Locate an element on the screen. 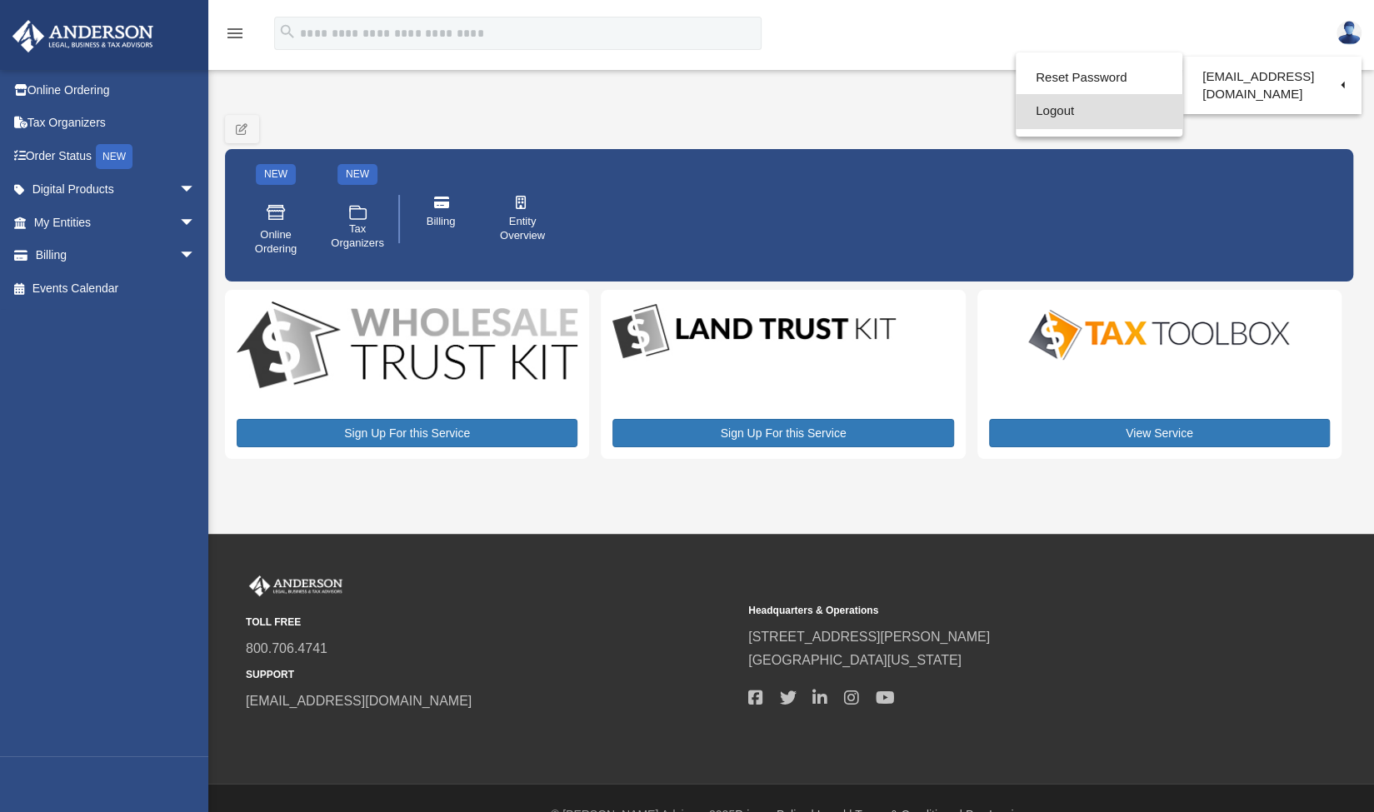 The height and width of the screenshot is (812, 1374). a: Billingarrow_drop_down is located at coordinates (116, 256).